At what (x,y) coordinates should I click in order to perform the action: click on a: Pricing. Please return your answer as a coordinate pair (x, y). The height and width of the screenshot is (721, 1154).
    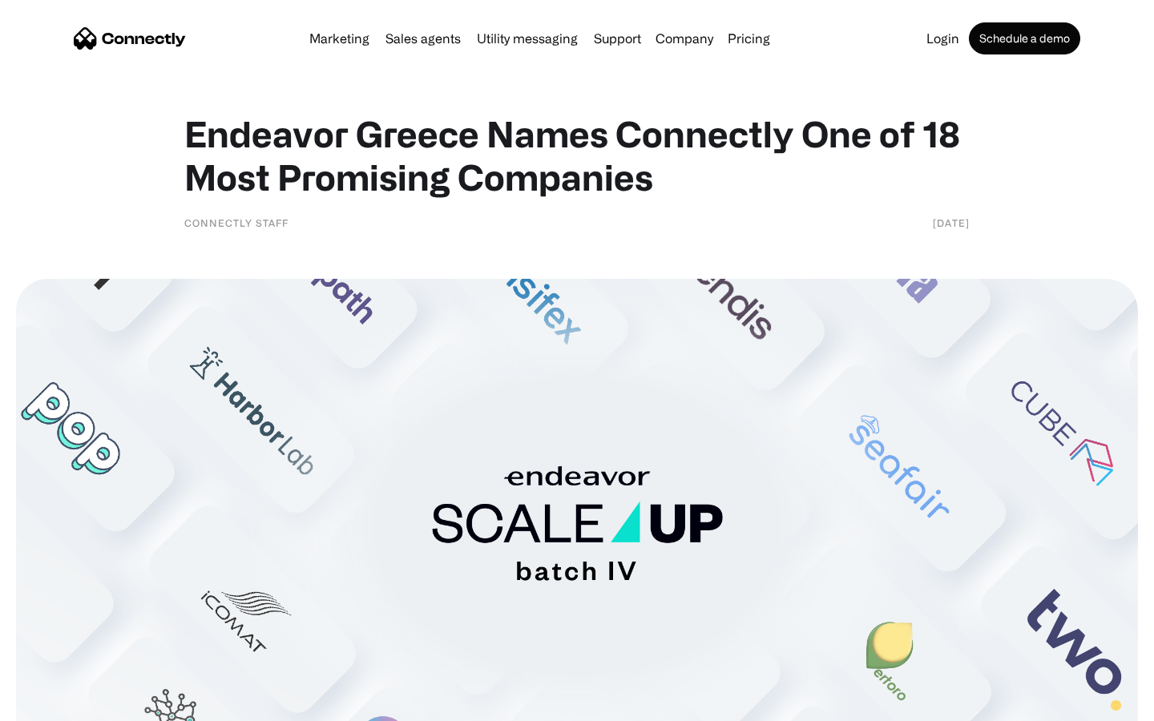
    Looking at the image, I should click on (748, 38).